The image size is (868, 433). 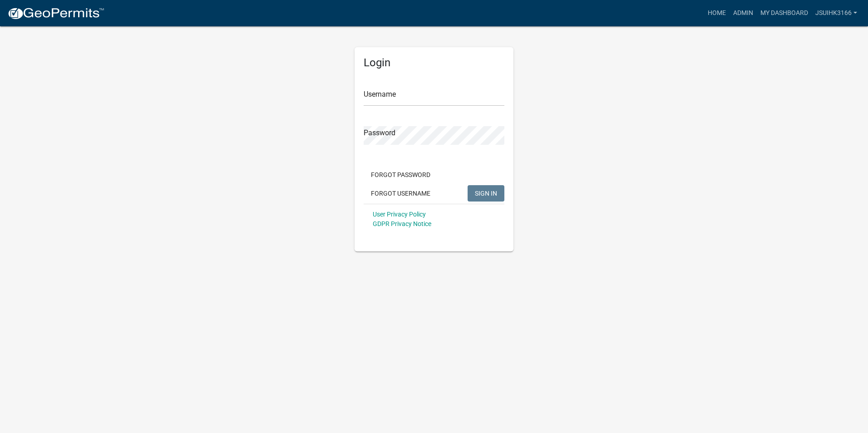 What do you see at coordinates (717, 13) in the screenshot?
I see `a: Home` at bounding box center [717, 13].